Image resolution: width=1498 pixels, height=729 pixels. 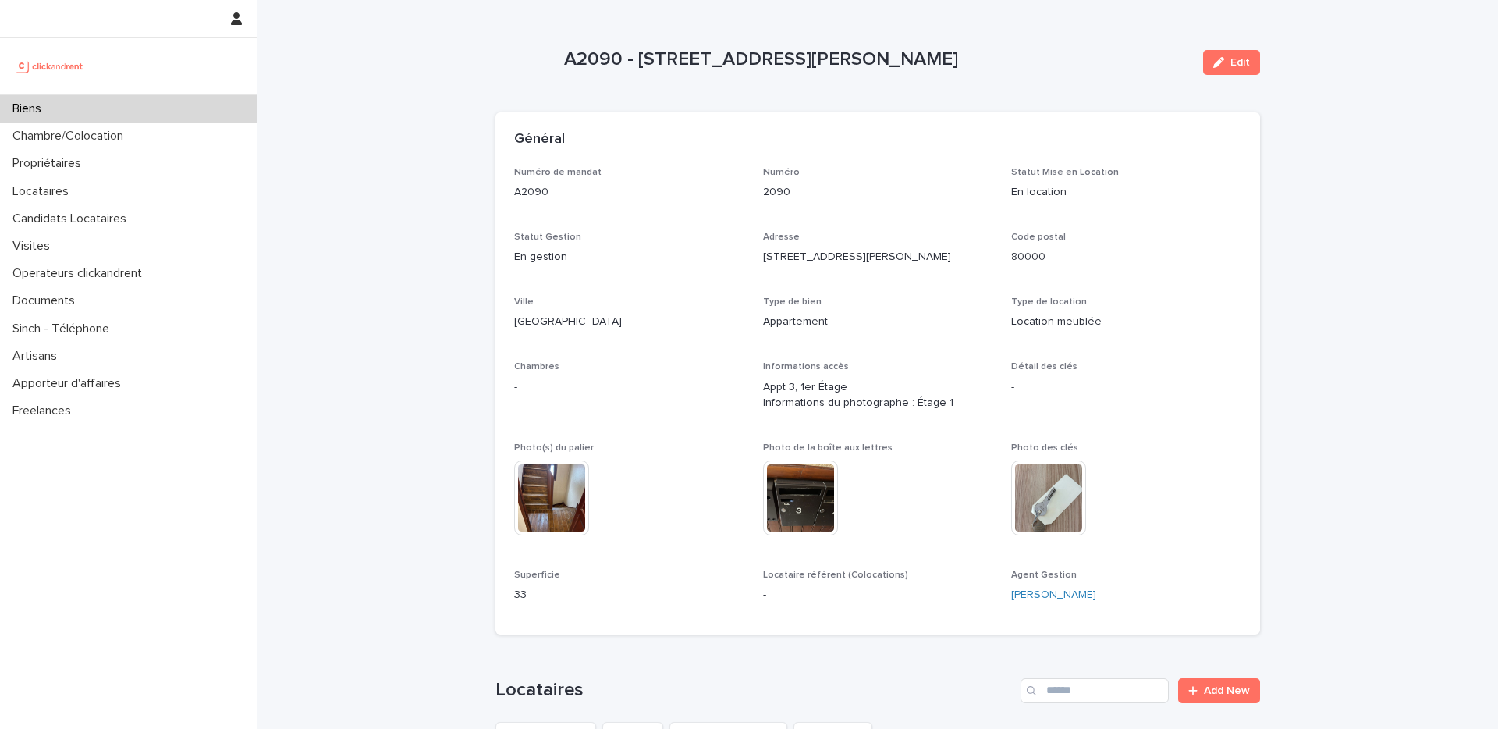 What do you see at coordinates (1039, 237) in the screenshot?
I see `span: Code postal` at bounding box center [1039, 237].